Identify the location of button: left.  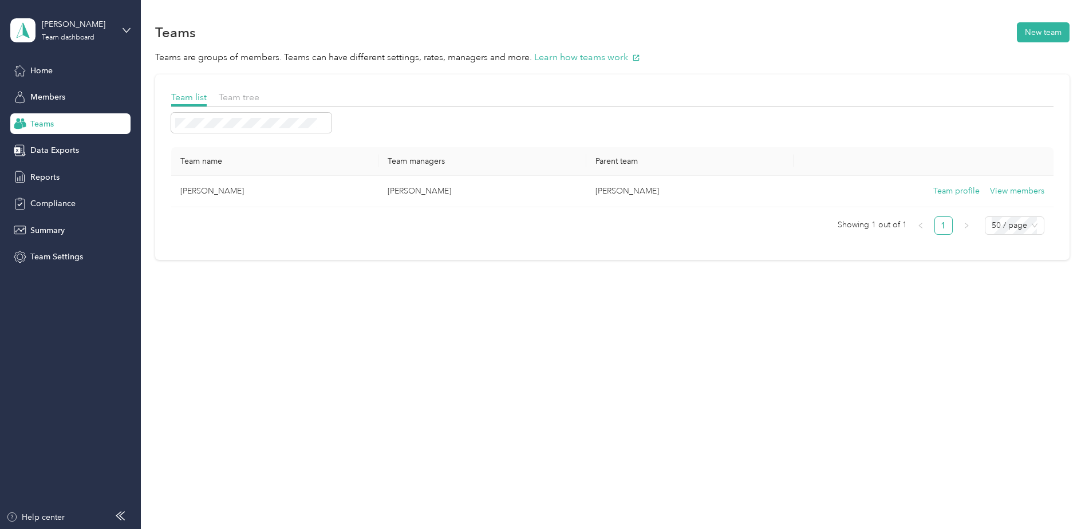
(920, 225).